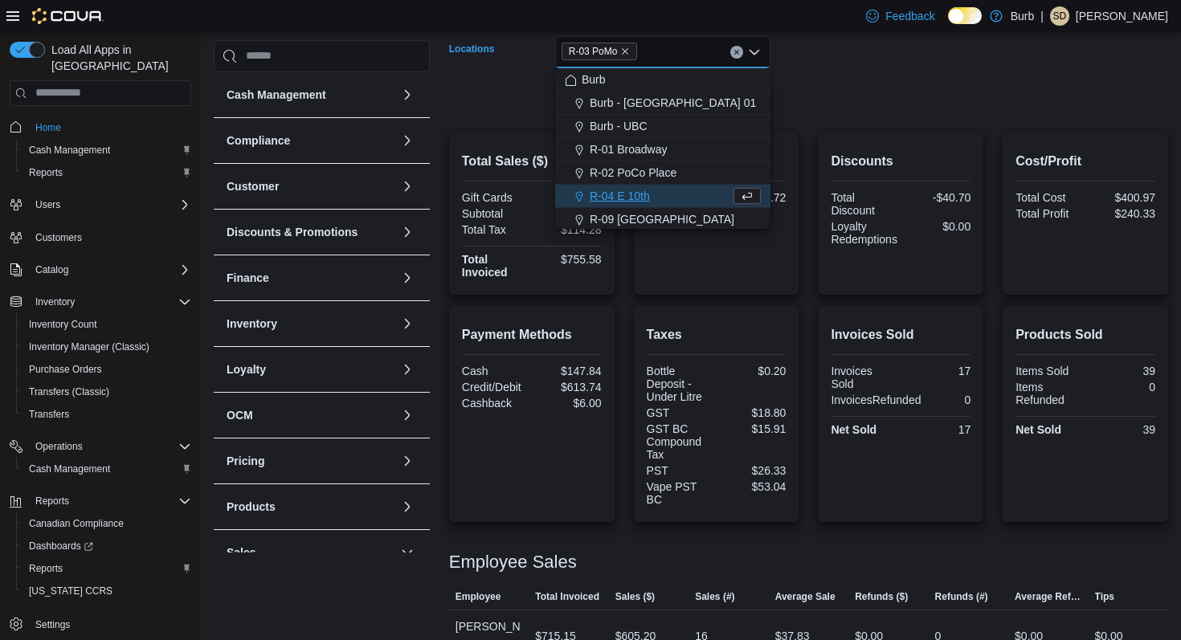 Image resolution: width=1181 pixels, height=640 pixels. Describe the element at coordinates (633, 173) in the screenshot. I see `span: R-02 PoCo Place` at that location.